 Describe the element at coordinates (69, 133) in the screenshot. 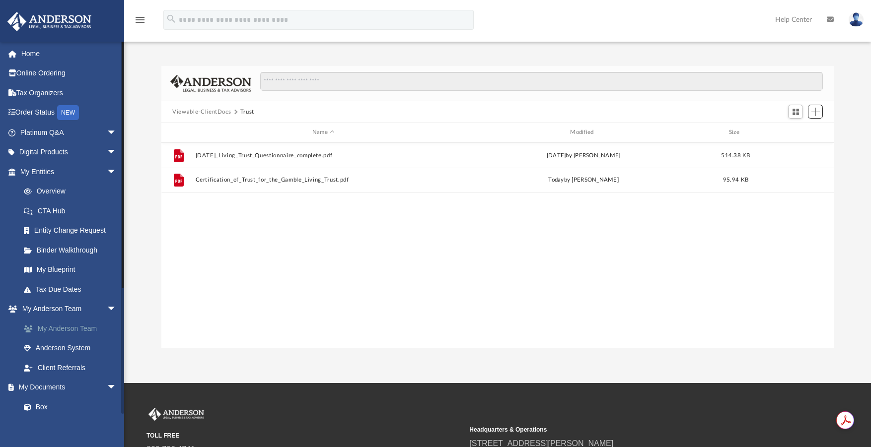

I see `a: Platinum Q&Aarrow_drop_down` at that location.